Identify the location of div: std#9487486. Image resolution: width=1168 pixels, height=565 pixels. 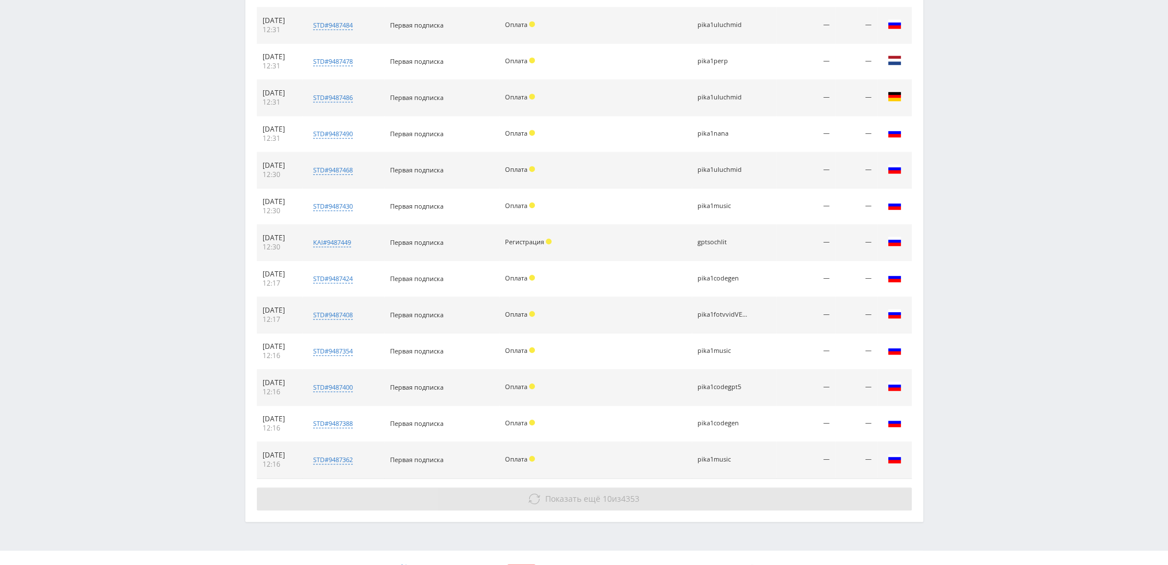
(333, 98).